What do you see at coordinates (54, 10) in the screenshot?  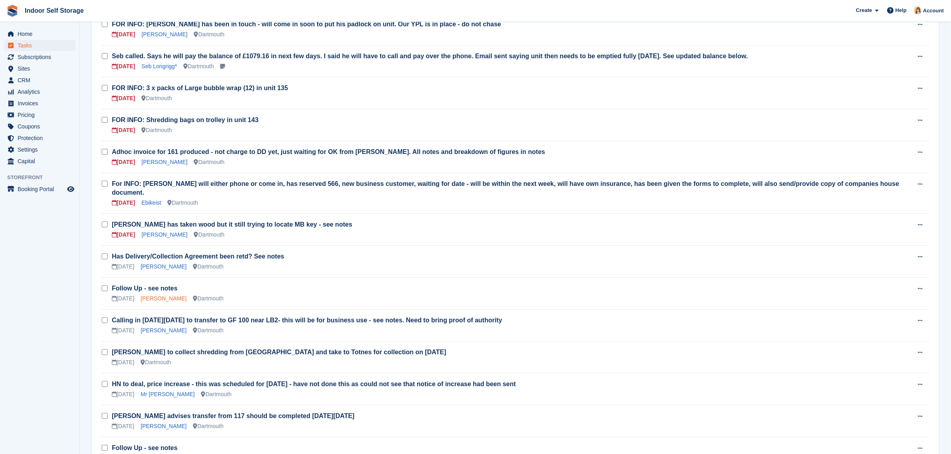 I see `a: Indoor Self Storage` at bounding box center [54, 10].